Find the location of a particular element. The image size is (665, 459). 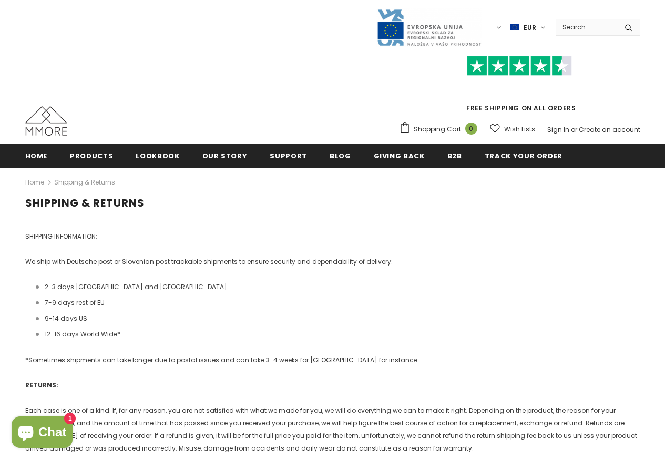

a: support is located at coordinates (288, 155).